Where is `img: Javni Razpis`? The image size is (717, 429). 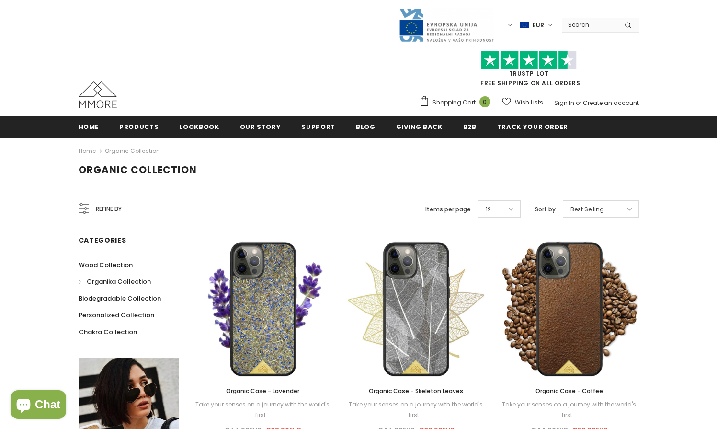 img: Javni Razpis is located at coordinates (446, 25).